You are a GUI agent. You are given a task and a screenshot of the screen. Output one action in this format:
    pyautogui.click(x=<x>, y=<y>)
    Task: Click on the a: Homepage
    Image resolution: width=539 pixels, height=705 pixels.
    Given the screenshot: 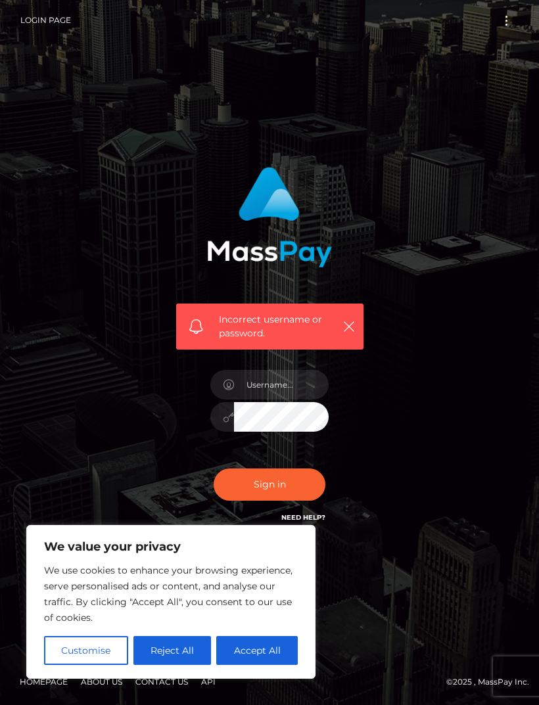 What is the action you would take?
    pyautogui.click(x=43, y=681)
    